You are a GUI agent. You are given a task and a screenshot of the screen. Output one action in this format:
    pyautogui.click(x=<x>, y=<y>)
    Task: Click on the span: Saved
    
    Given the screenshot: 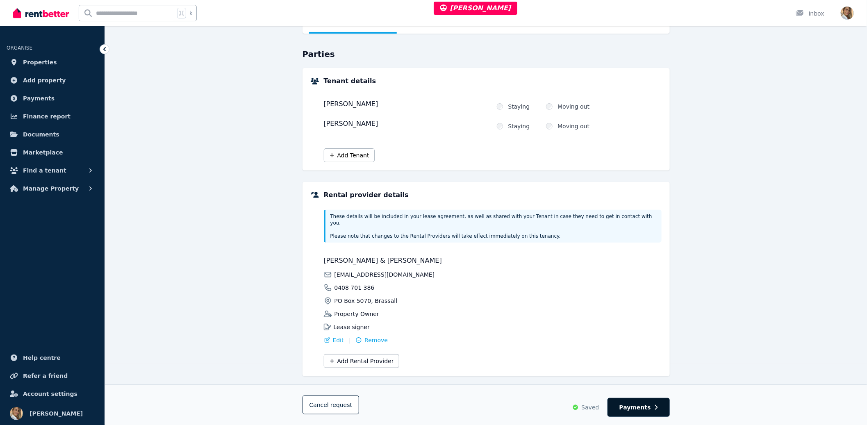 What is the action you would take?
    pyautogui.click(x=590, y=408)
    